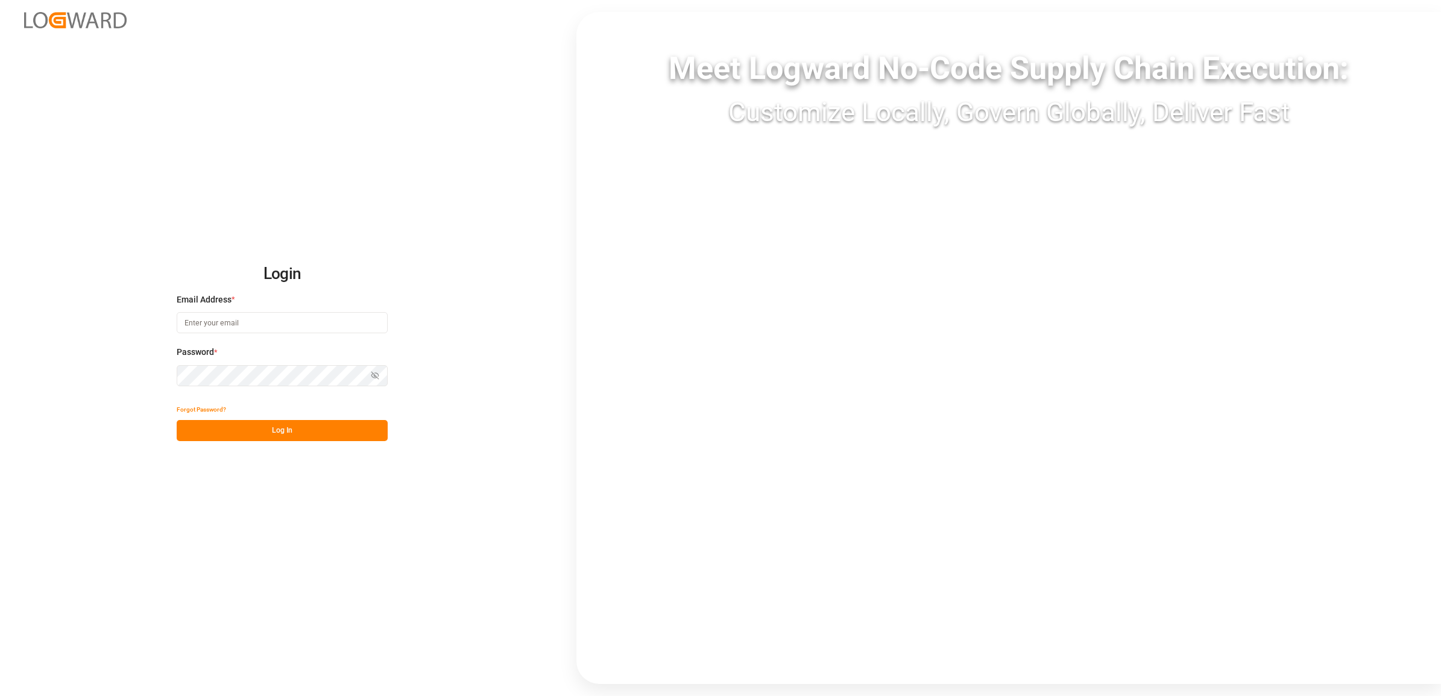 The image size is (1441, 696). I want to click on div: Customize Locally, Govern Globally, Deliver Fast, so click(1009, 112).